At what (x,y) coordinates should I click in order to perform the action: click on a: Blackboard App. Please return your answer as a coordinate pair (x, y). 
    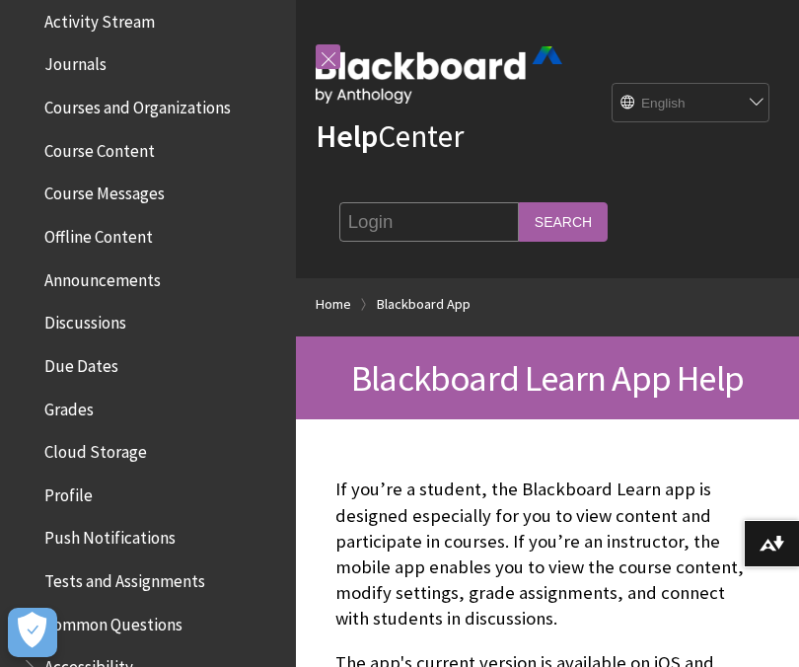
    Looking at the image, I should click on (423, 304).